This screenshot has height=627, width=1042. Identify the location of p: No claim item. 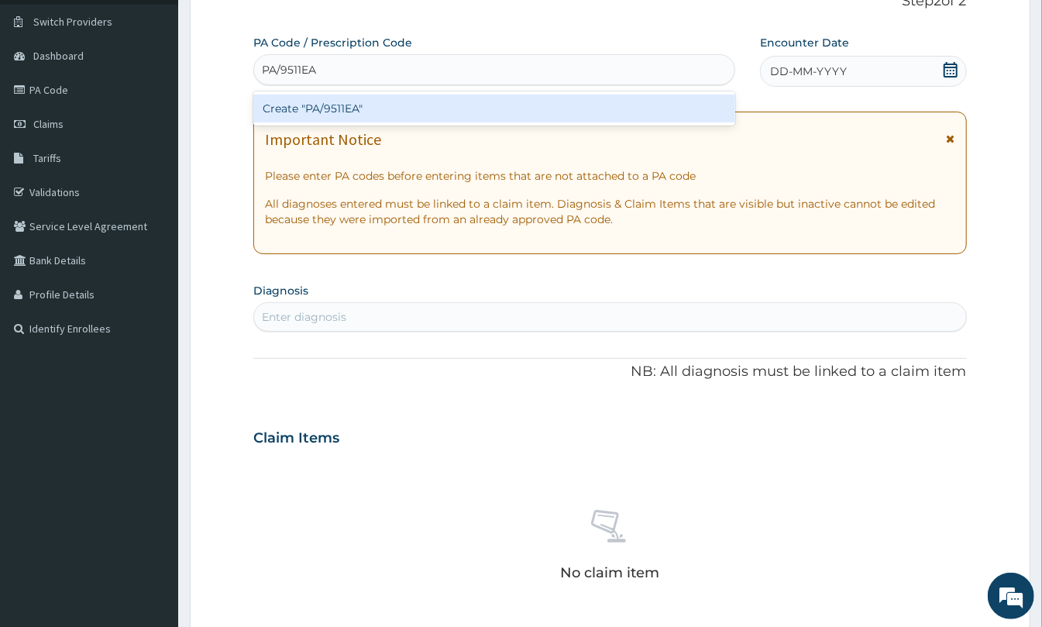
(610, 573).